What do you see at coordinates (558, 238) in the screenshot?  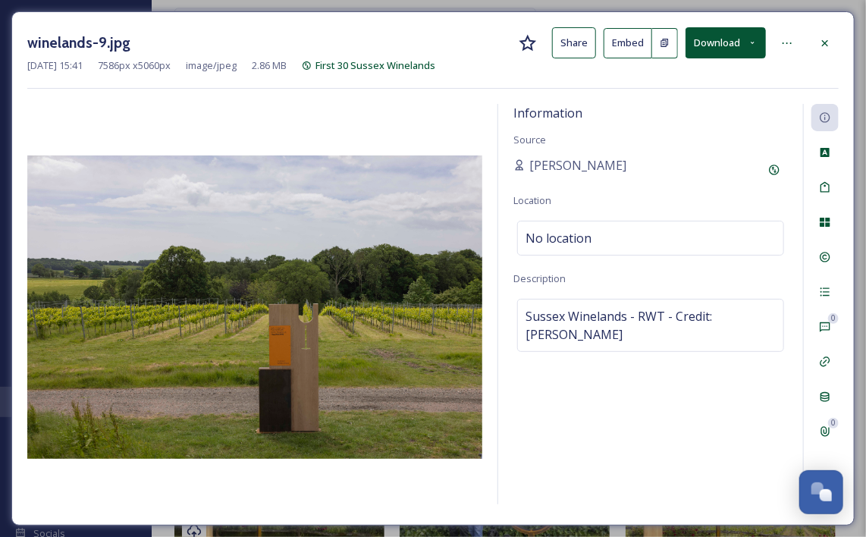 I see `span: No location` at bounding box center [558, 238].